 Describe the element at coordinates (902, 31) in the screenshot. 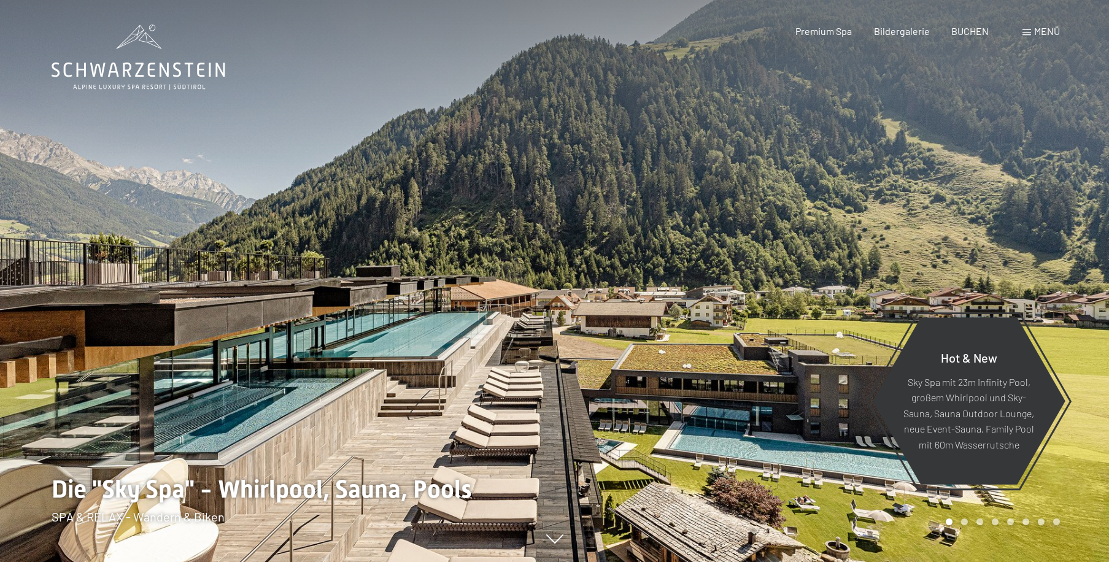

I see `span: Bildergalerie` at that location.